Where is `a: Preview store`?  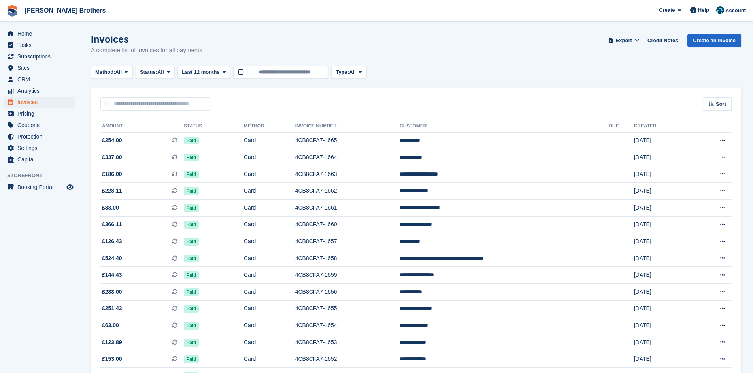
a: Preview store is located at coordinates (70, 187).